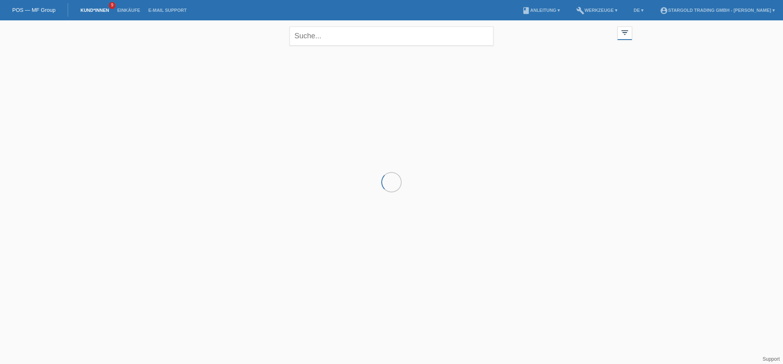 The image size is (783, 364). I want to click on a: DE ▾, so click(639, 10).